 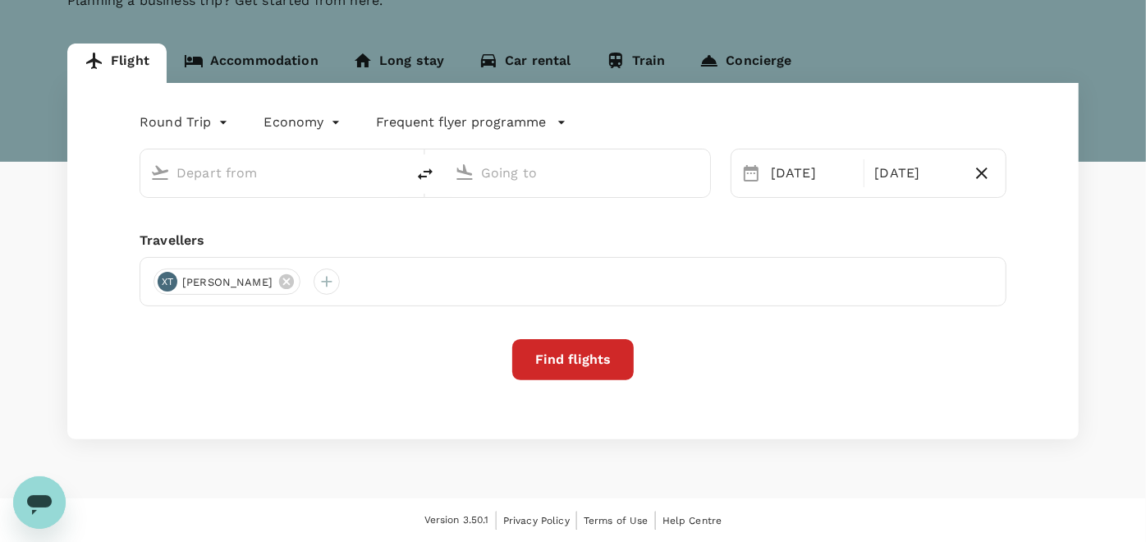 I want to click on a: Help Centre, so click(x=692, y=521).